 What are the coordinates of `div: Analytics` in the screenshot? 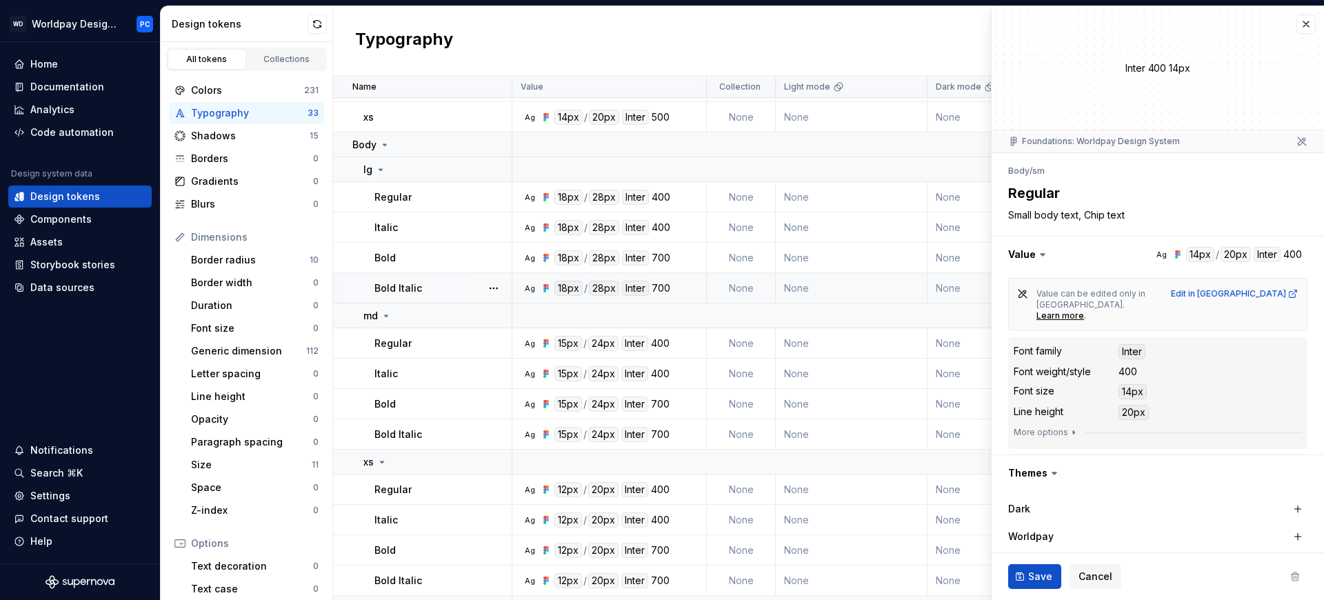 It's located at (52, 110).